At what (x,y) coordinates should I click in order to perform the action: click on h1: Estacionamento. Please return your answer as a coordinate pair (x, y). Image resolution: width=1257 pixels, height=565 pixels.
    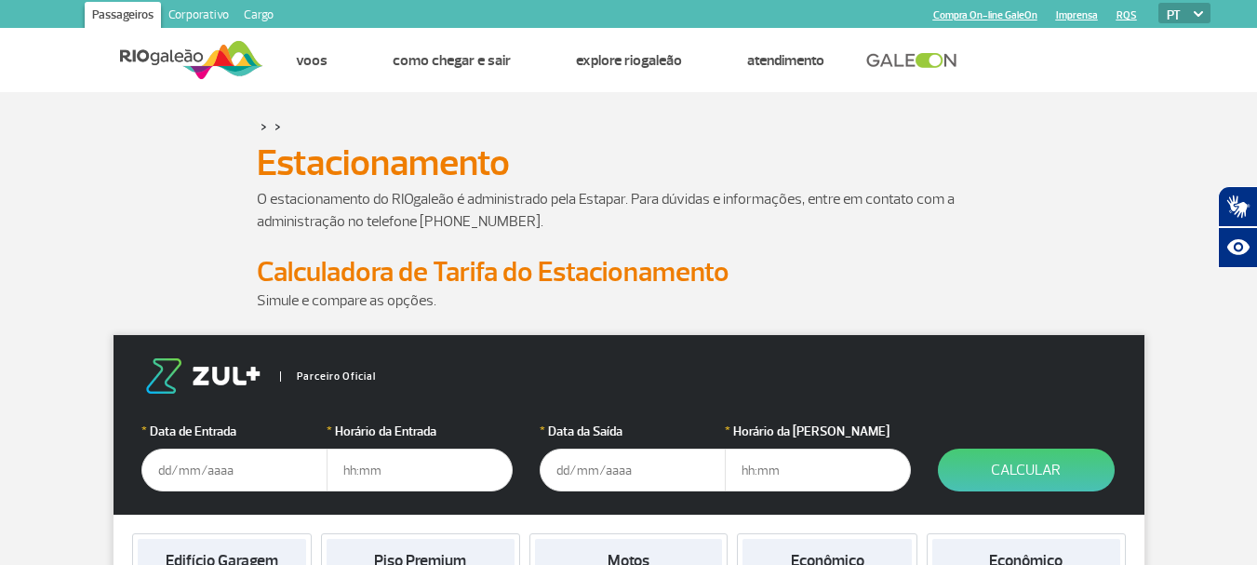
    Looking at the image, I should click on (629, 163).